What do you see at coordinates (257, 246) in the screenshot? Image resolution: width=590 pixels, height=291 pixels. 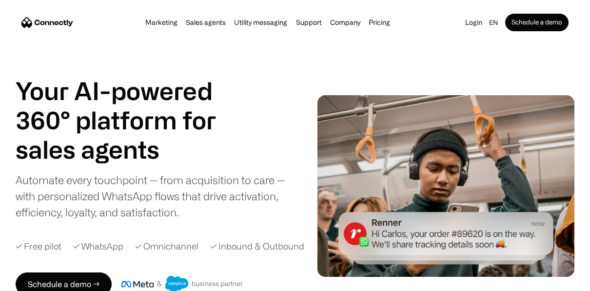 I see `div: ✓ Inbound & Outbound` at bounding box center [257, 246].